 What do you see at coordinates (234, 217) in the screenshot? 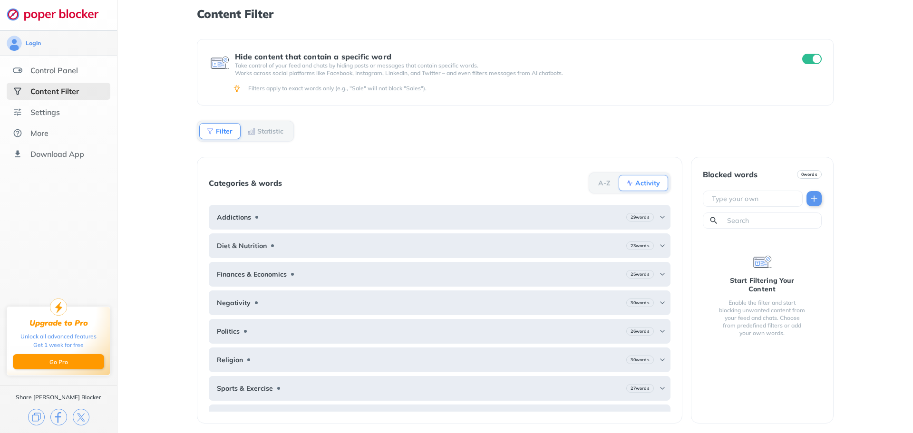
I see `b: Addictions` at bounding box center [234, 217].